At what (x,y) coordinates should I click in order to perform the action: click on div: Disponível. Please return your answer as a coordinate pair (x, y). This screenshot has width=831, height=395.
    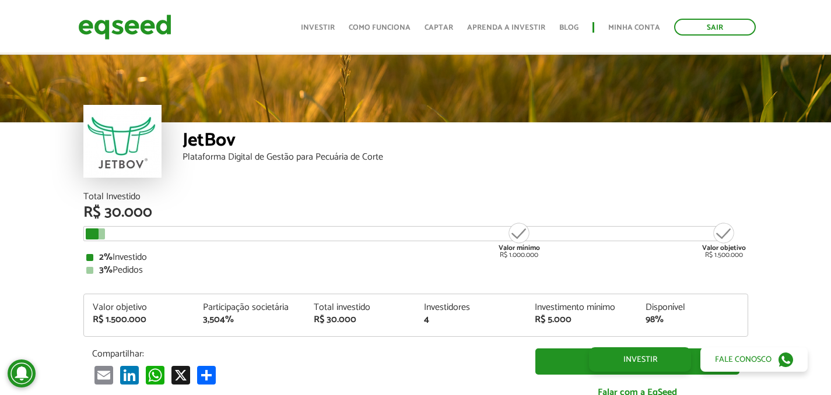
    Looking at the image, I should click on (692, 308).